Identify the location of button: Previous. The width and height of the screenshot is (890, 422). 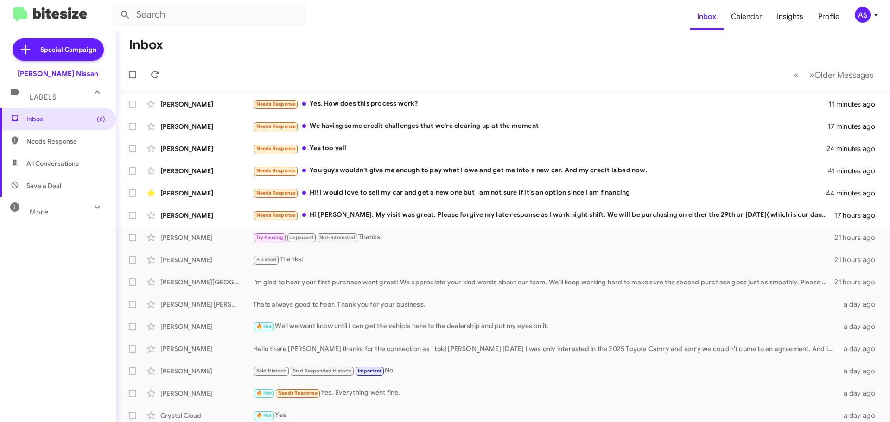
(796, 75).